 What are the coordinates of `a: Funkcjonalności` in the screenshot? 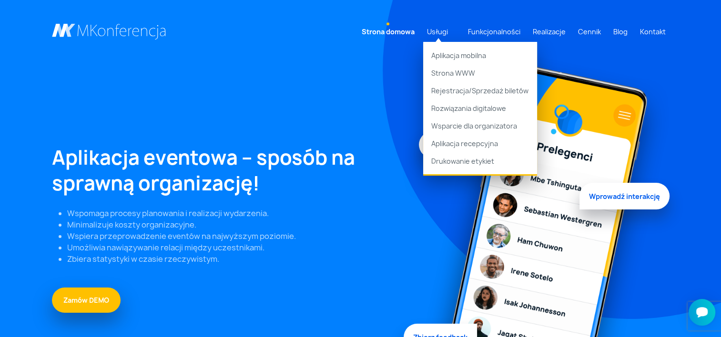 It's located at (494, 31).